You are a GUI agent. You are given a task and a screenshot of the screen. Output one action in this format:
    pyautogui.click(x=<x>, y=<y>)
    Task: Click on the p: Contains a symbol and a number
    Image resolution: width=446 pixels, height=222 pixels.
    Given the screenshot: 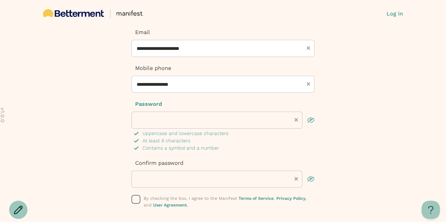 What is the action you would take?
    pyautogui.click(x=180, y=148)
    